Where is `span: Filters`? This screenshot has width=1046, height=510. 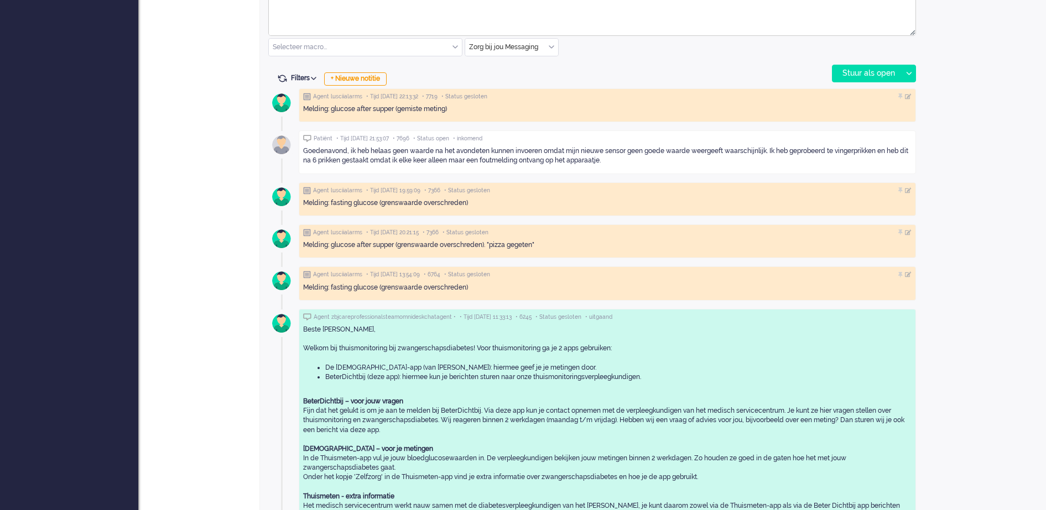 span: Filters is located at coordinates (305, 78).